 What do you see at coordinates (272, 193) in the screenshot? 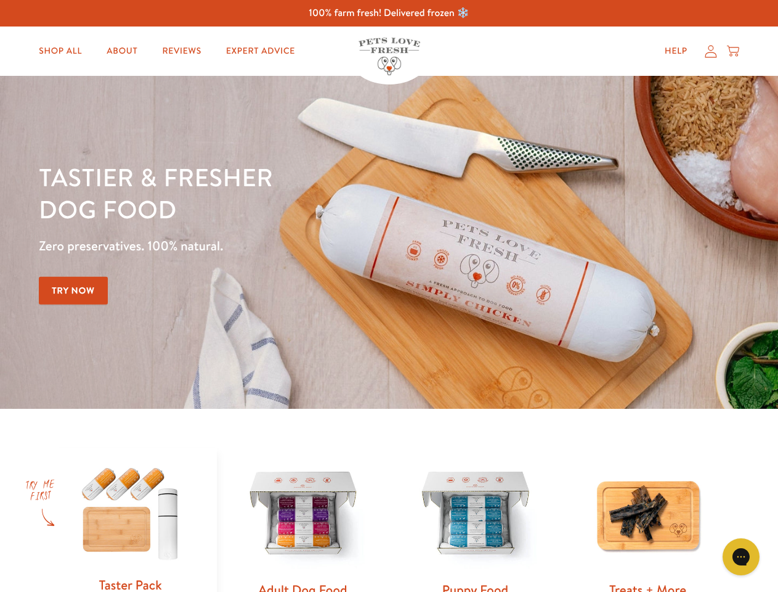
I see `h1: Tastier & fresher dog food` at bounding box center [272, 193].